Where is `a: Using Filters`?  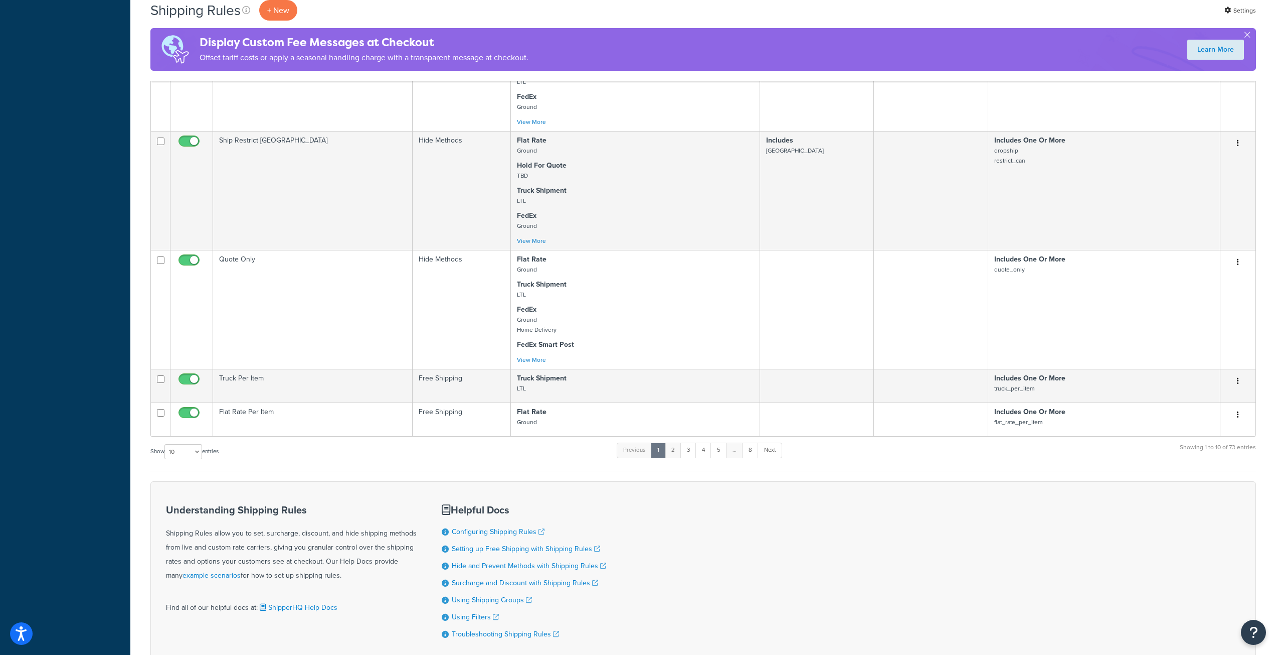
a: Using Filters is located at coordinates (475, 616).